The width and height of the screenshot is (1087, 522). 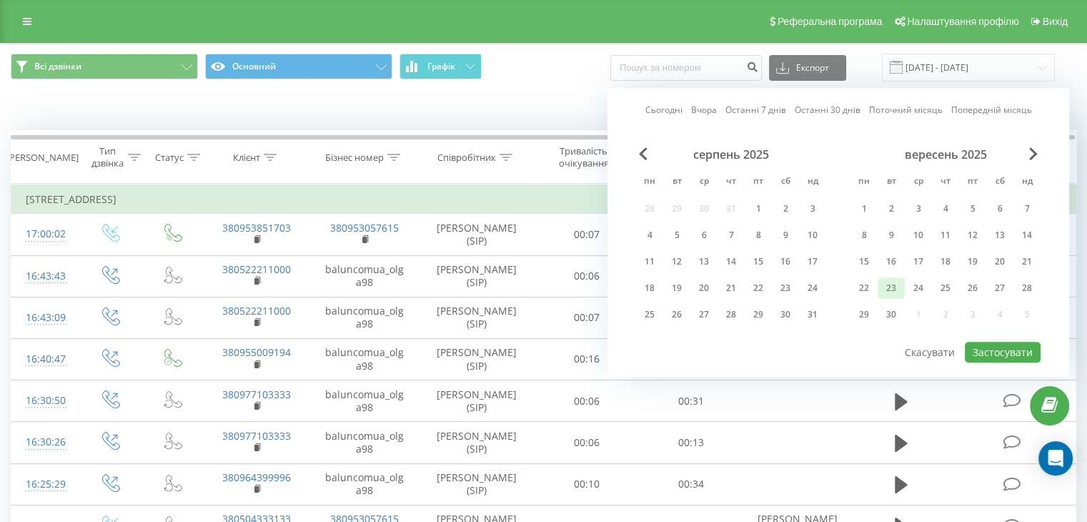 I want to click on span: Графік, so click(x=441, y=66).